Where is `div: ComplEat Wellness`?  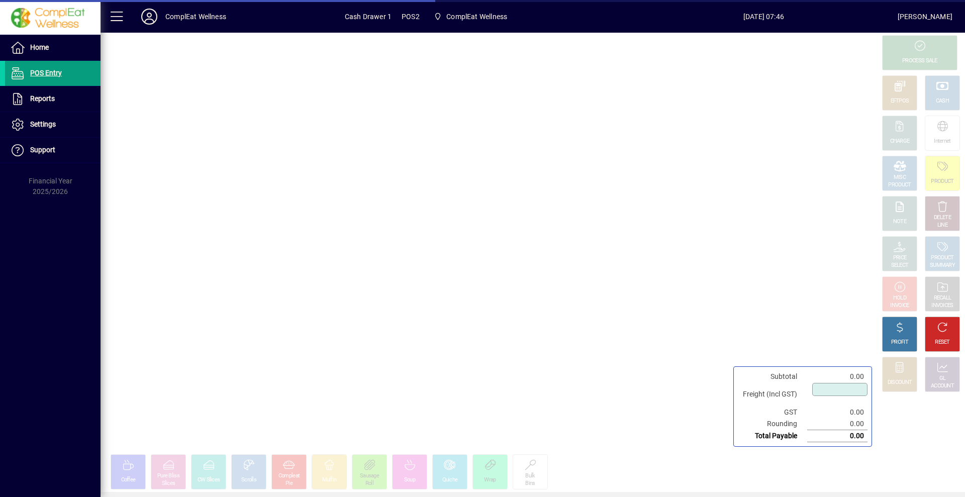
div: ComplEat Wellness is located at coordinates (195, 17).